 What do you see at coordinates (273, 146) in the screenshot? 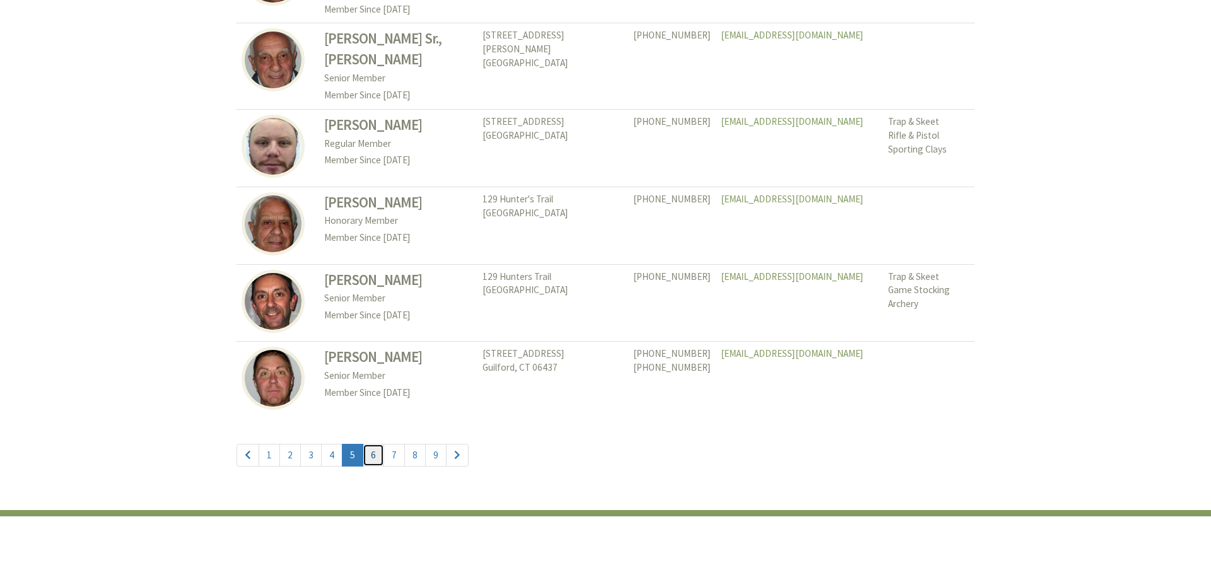
I see `img: Erik Mastriano` at bounding box center [273, 146].